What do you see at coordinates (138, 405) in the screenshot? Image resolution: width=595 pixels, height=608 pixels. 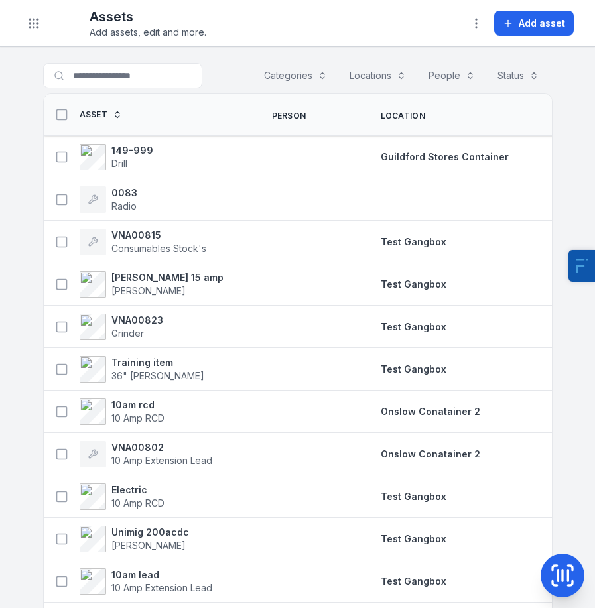 I see `strong: 10am rcd` at bounding box center [138, 405].